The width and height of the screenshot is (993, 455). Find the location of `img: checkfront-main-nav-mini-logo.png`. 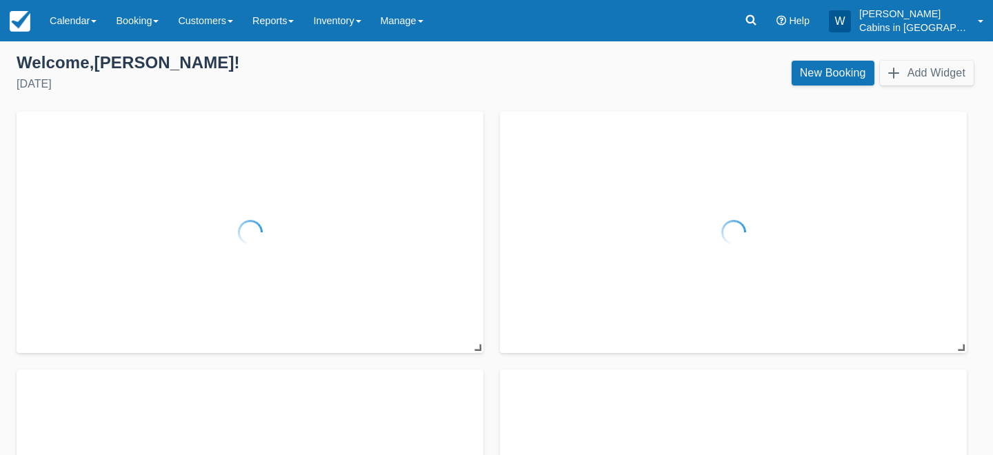

img: checkfront-main-nav-mini-logo.png is located at coordinates (20, 21).